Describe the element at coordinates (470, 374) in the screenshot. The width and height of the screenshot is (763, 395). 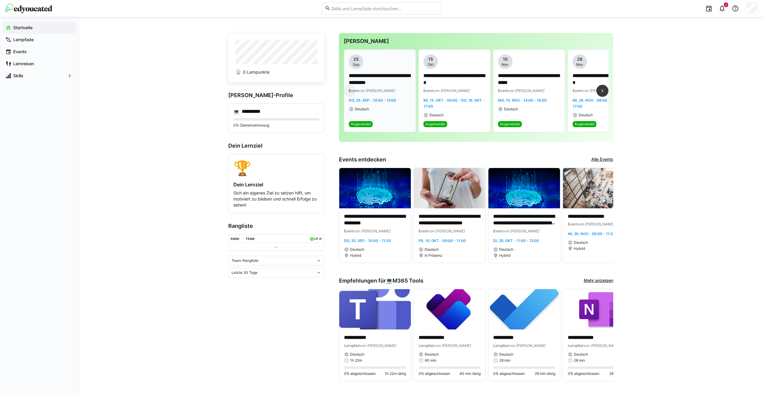
I see `span: 40 min übrig` at that location.